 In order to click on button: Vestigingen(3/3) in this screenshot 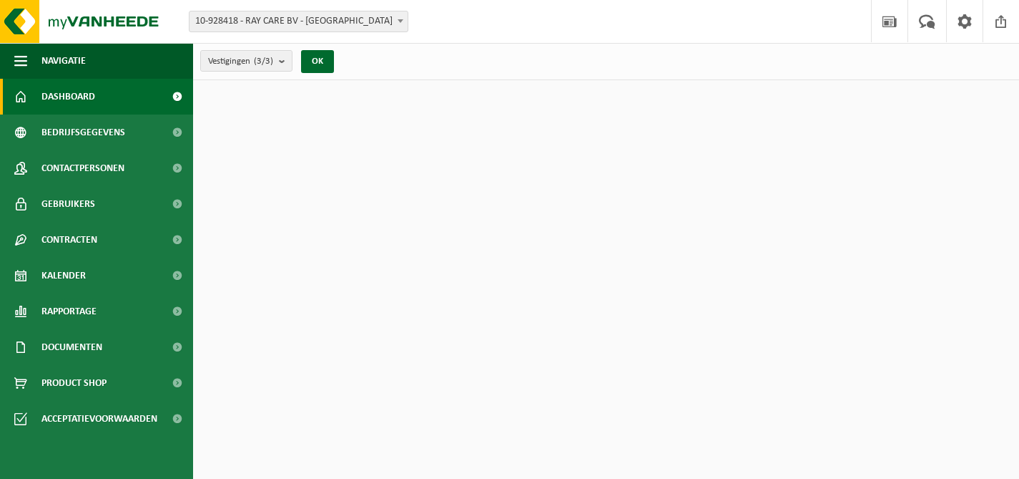, I will do `click(246, 61)`.